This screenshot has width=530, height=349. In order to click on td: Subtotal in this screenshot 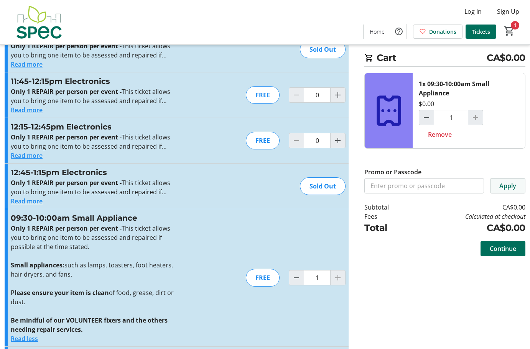, I will do `click(388, 208)`.